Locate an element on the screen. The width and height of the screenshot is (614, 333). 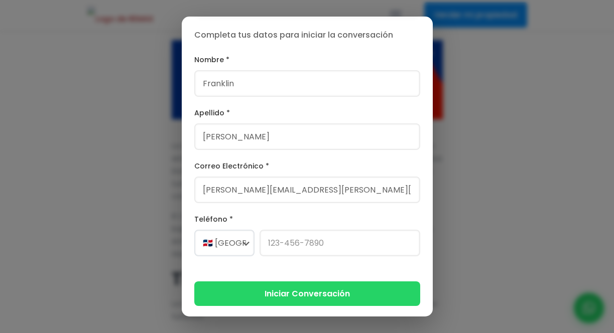
label: Nombre * is located at coordinates (307, 60).